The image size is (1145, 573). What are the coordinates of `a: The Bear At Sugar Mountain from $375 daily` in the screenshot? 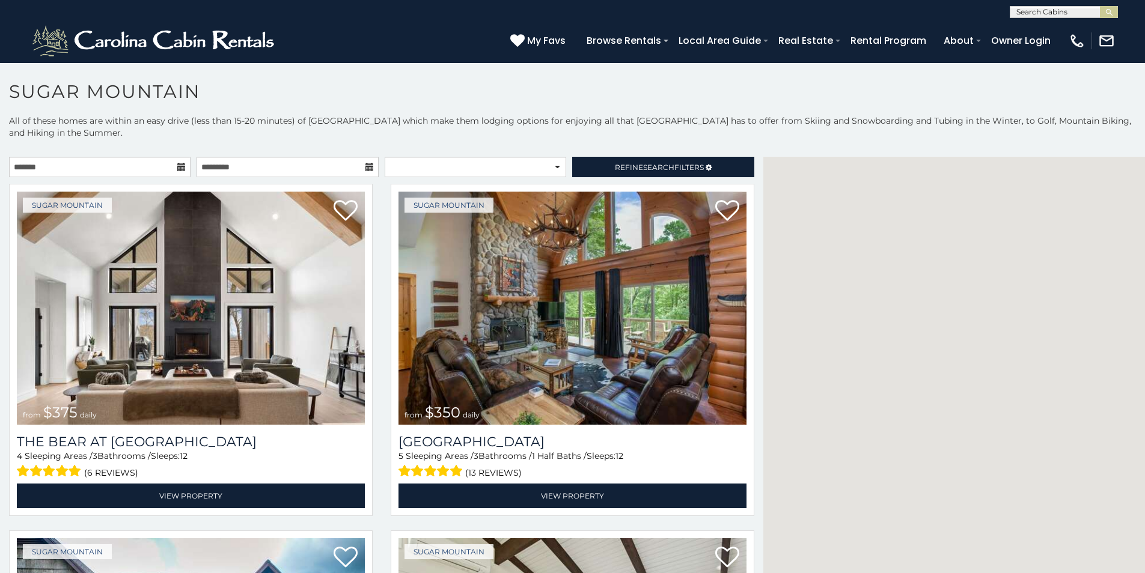 It's located at (190, 308).